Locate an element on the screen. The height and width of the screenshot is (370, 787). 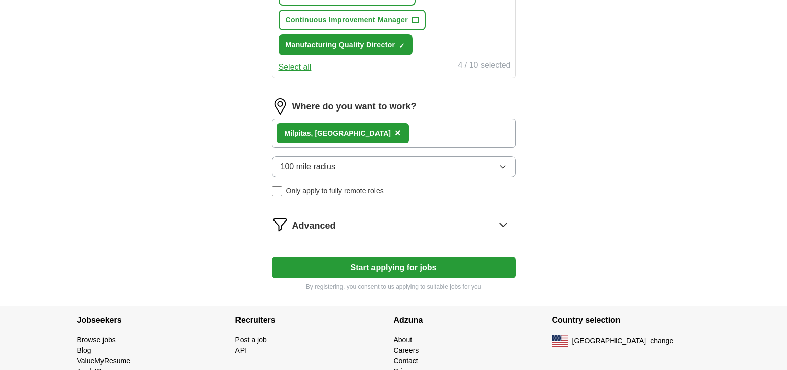
input: Only apply to fully remote roles is located at coordinates (277, 191).